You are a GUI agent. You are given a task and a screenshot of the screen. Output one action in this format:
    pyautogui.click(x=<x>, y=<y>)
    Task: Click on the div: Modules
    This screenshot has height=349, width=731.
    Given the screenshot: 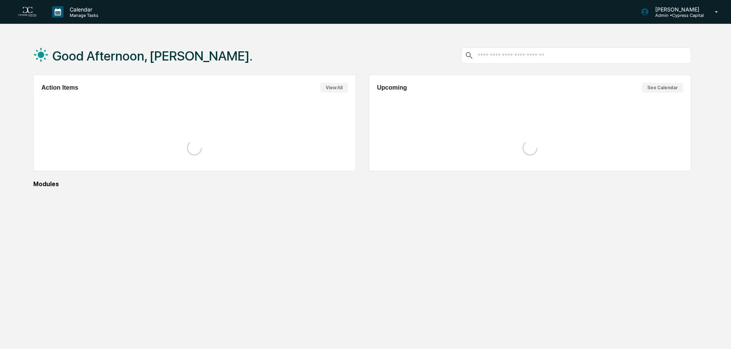 What is the action you would take?
    pyautogui.click(x=362, y=184)
    